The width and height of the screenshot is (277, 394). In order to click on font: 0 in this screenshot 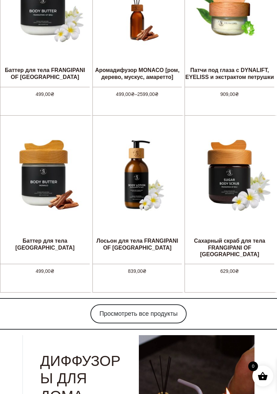, I will do `click(253, 366)`.